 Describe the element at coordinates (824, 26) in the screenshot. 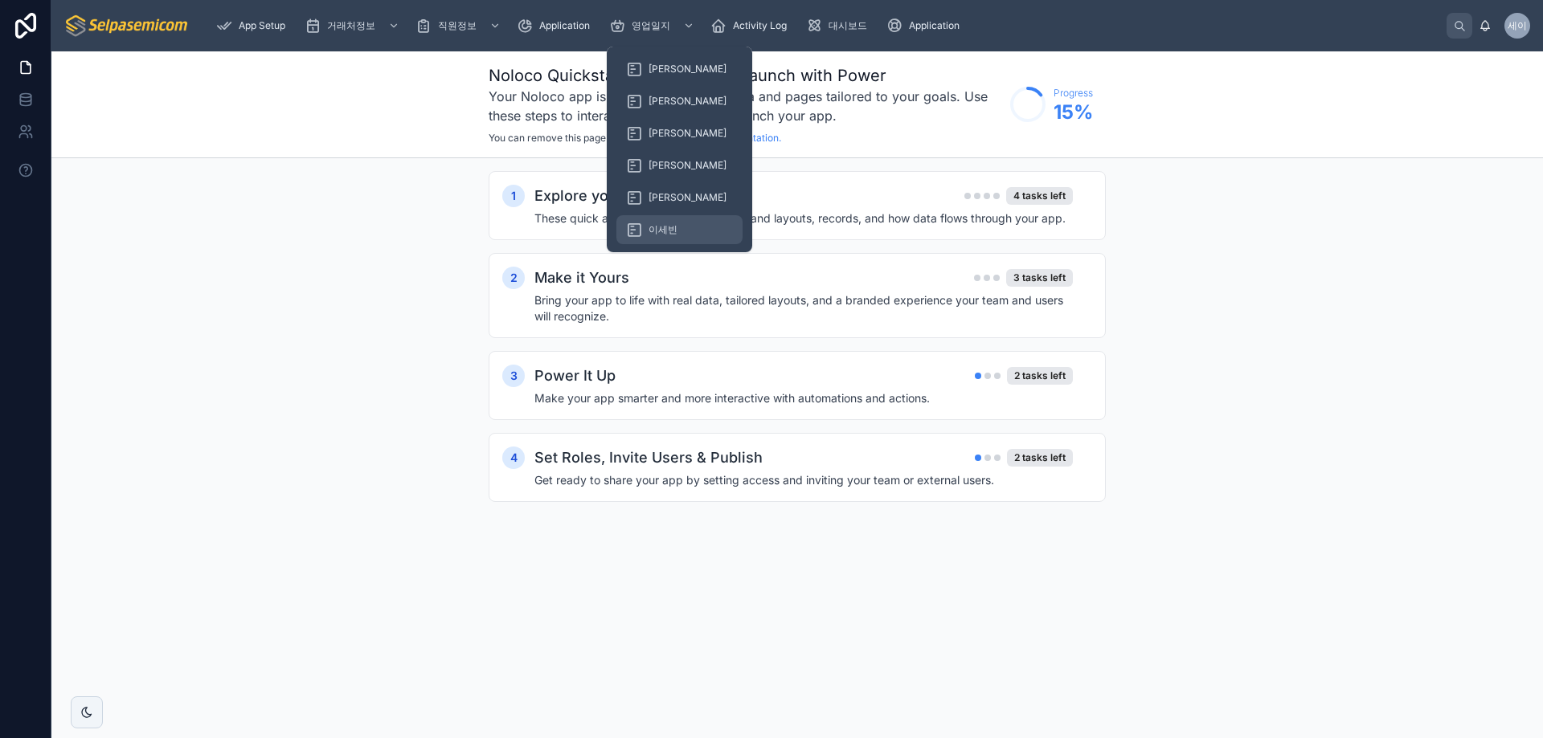

I see `div: scrollable content` at that location.